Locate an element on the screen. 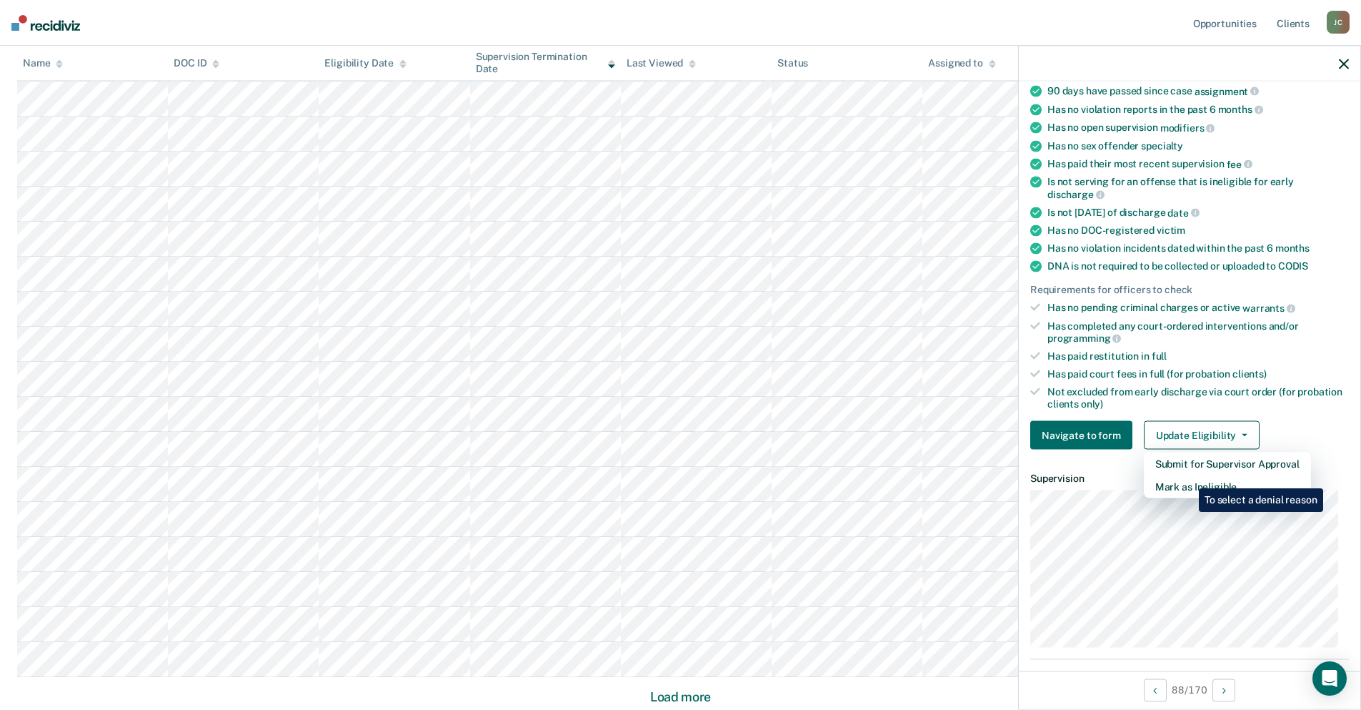 This screenshot has width=1361, height=710. div: Supervision Termination Date is located at coordinates (545, 63).